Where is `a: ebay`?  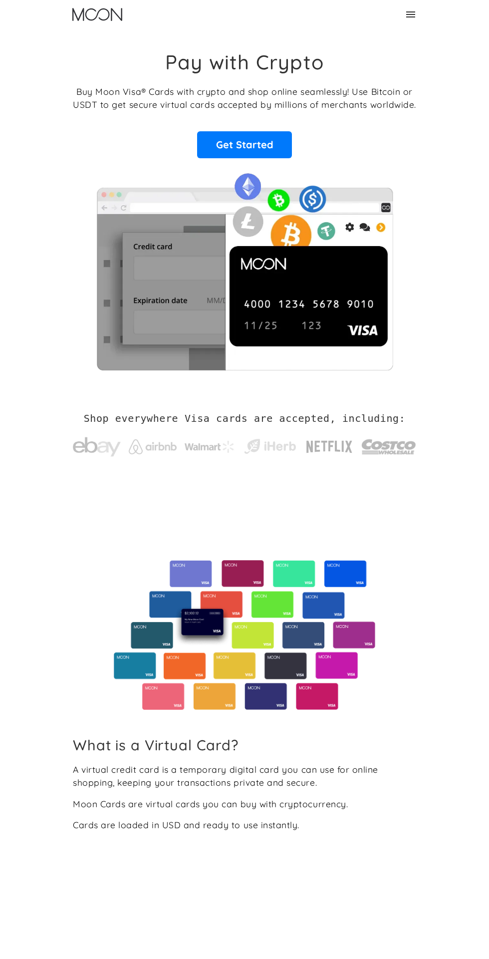 a: ebay is located at coordinates (97, 444).